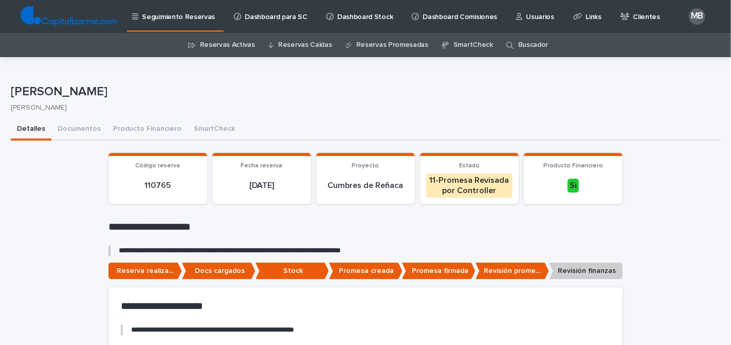  What do you see at coordinates (392, 45) in the screenshot?
I see `a: Reservas Promesadas` at bounding box center [392, 45].